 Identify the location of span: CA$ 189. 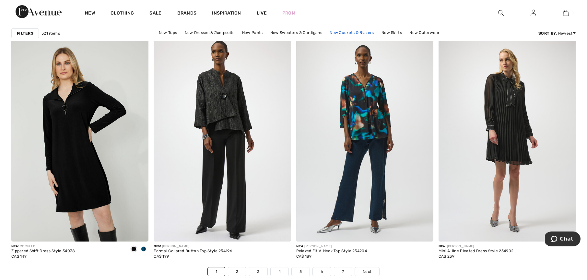
(304, 257).